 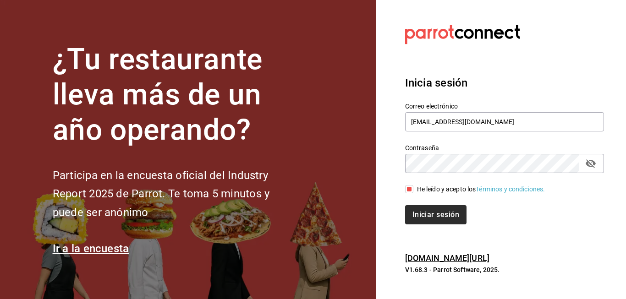 I want to click on button: passwordField, so click(x=591, y=164).